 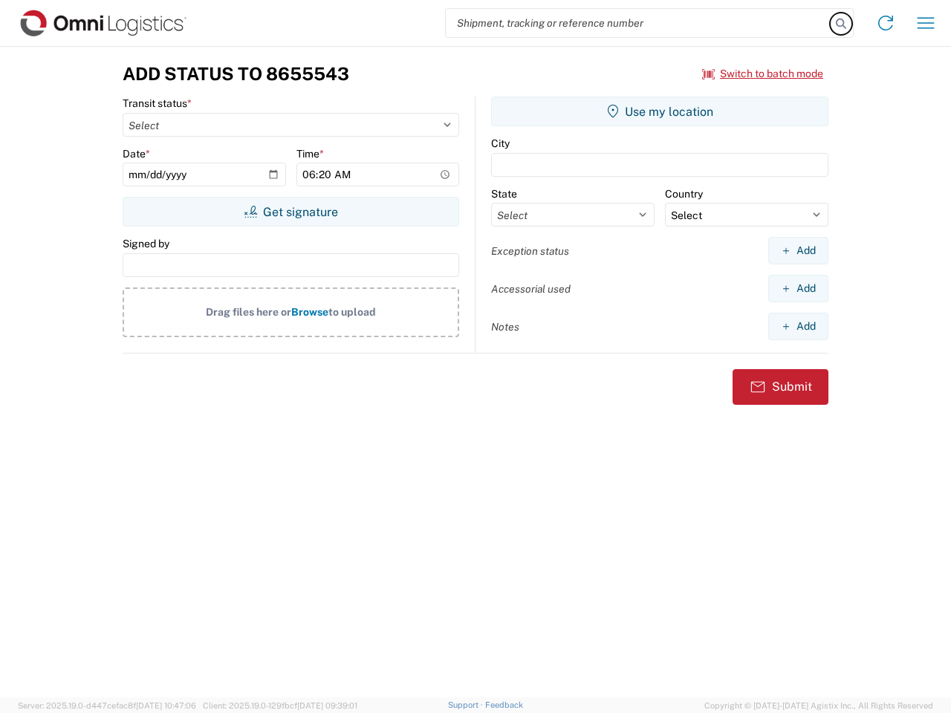 I want to click on label: Country, so click(x=684, y=194).